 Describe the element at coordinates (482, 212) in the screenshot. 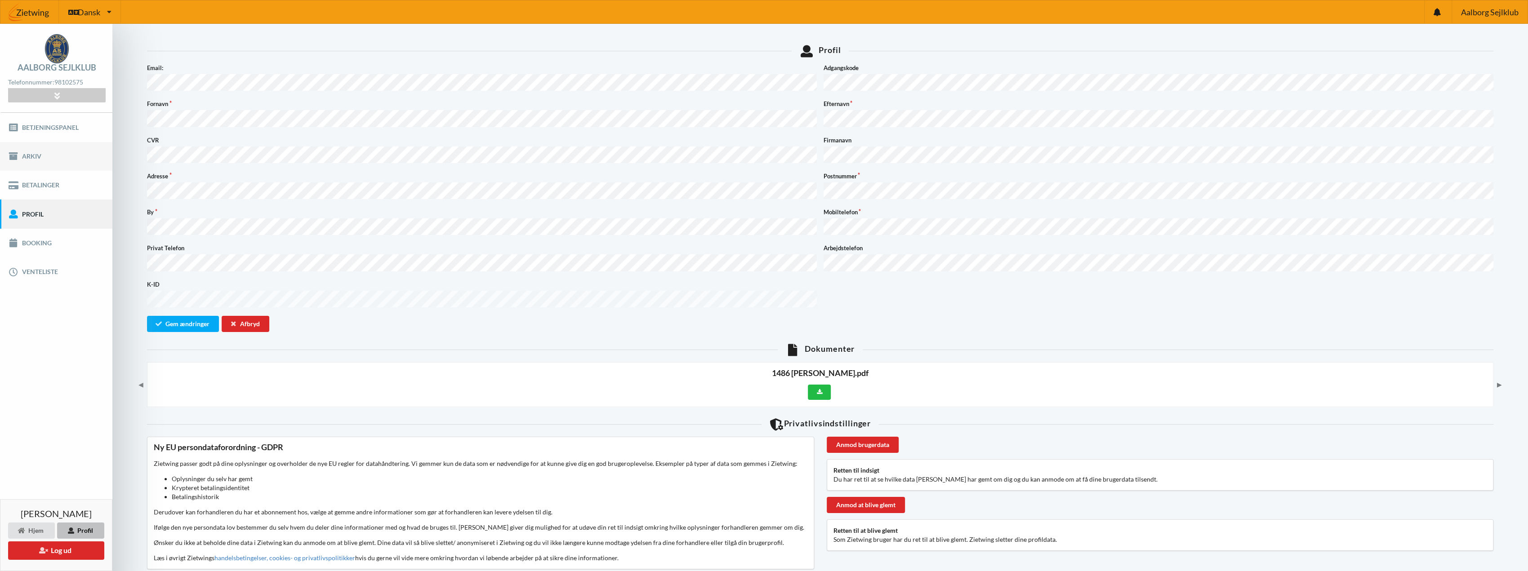

I see `label: By` at that location.